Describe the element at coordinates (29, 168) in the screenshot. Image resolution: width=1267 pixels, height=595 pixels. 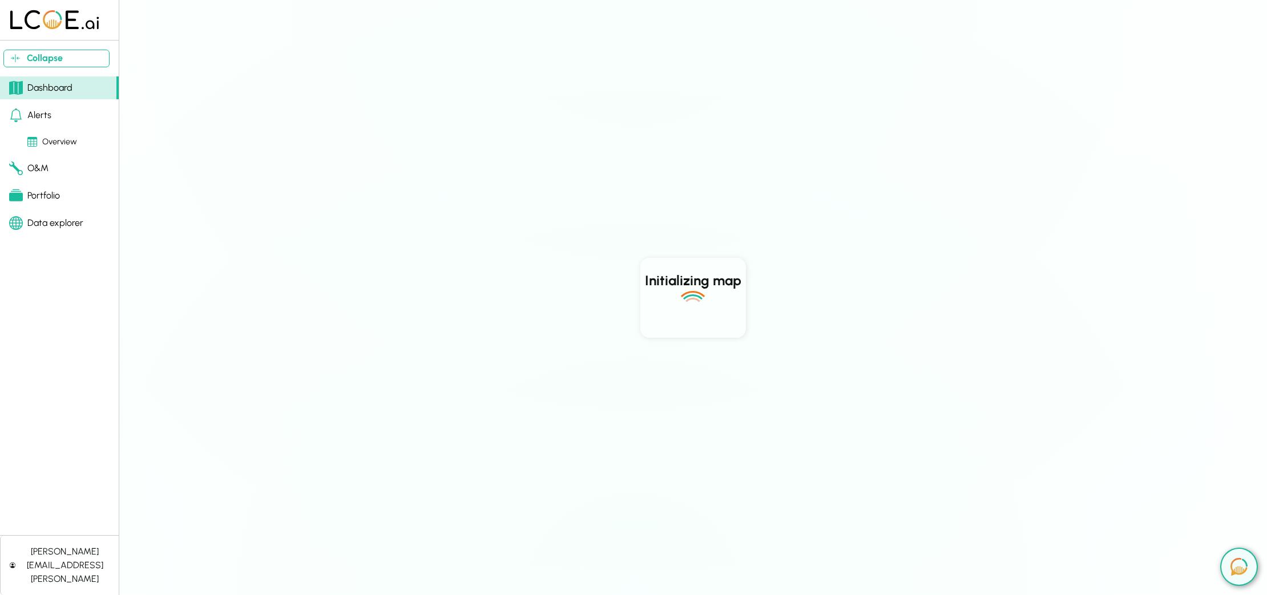
I see `div: O&M` at that location.